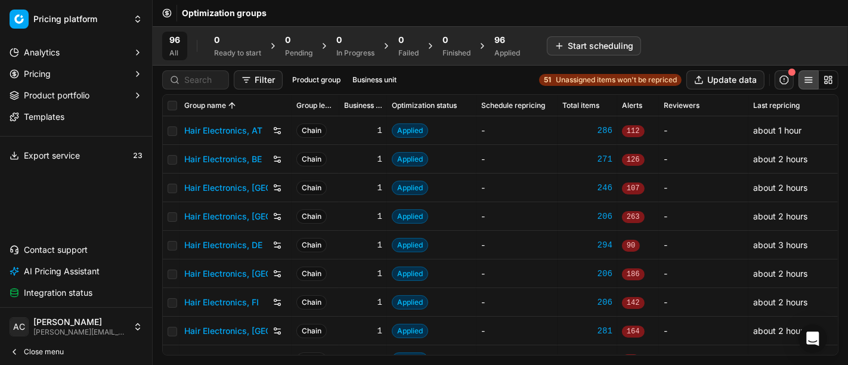  I want to click on div: All, so click(175, 53).